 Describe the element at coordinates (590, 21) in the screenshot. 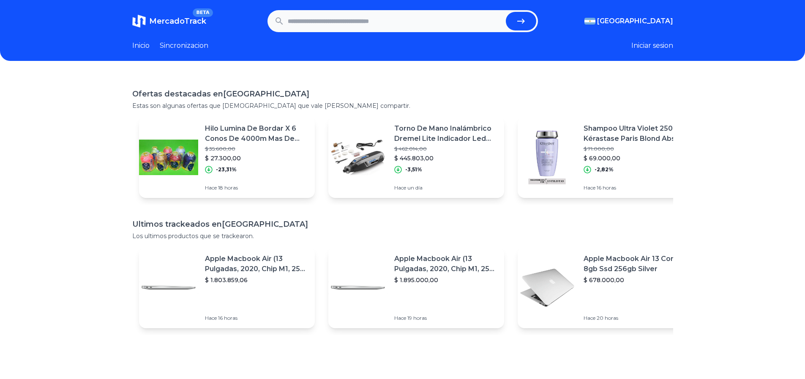

I see `img: Argentina` at that location.